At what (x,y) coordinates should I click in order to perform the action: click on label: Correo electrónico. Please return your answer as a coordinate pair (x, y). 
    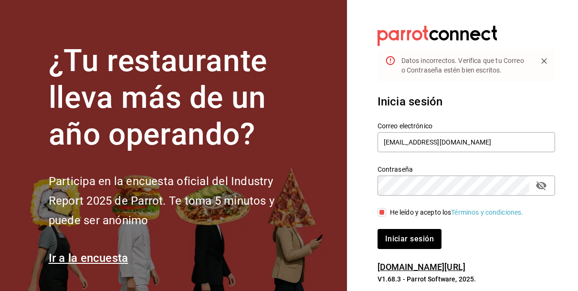
    Looking at the image, I should click on (466, 126).